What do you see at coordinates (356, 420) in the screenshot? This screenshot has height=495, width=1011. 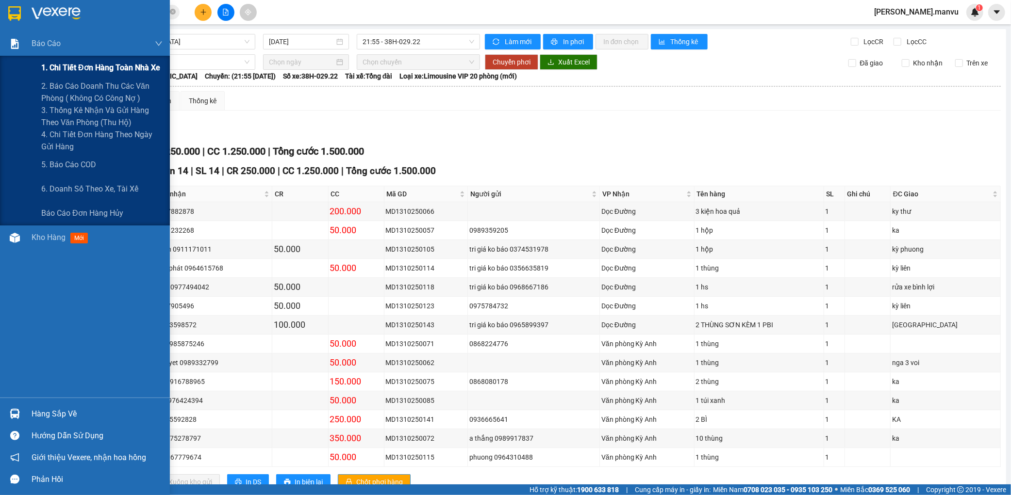 I see `div: 250.000` at bounding box center [356, 420].